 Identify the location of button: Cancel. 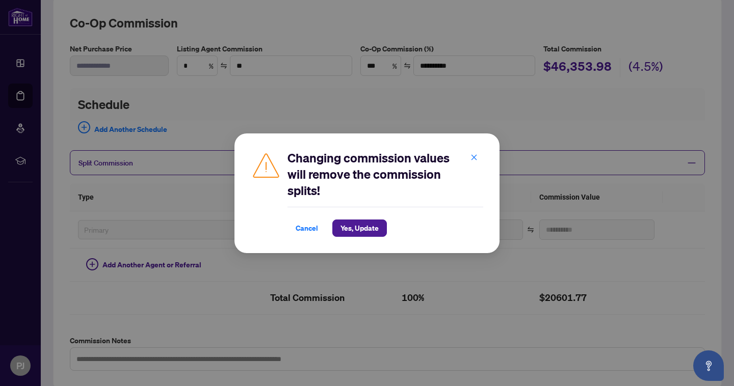
(307, 228).